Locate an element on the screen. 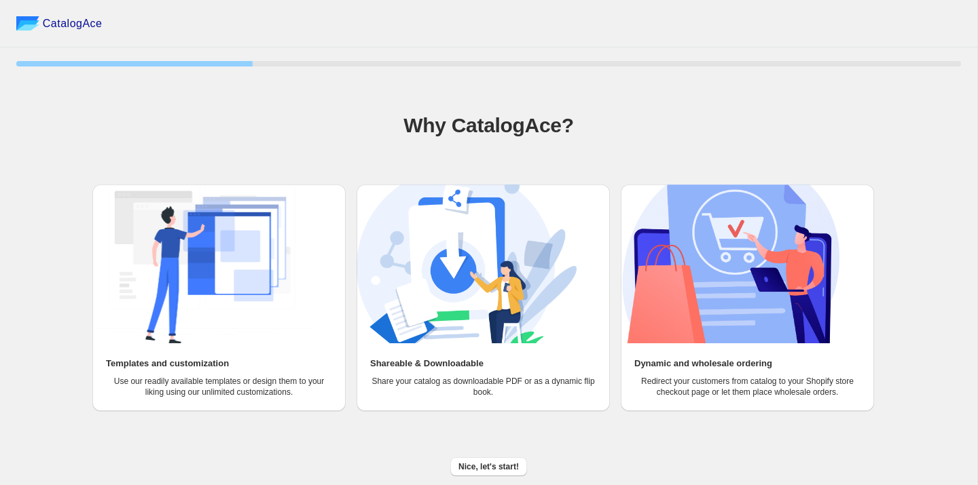 The height and width of the screenshot is (485, 978). img: Dynamic and wholesale ordering is located at coordinates (731, 264).